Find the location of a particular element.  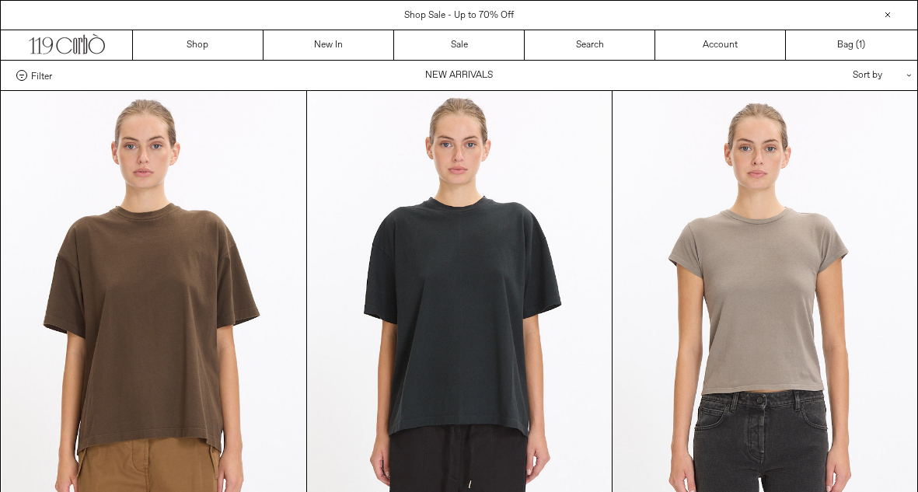

span: Shop Sale - Up to 70% Off is located at coordinates (459, 16).